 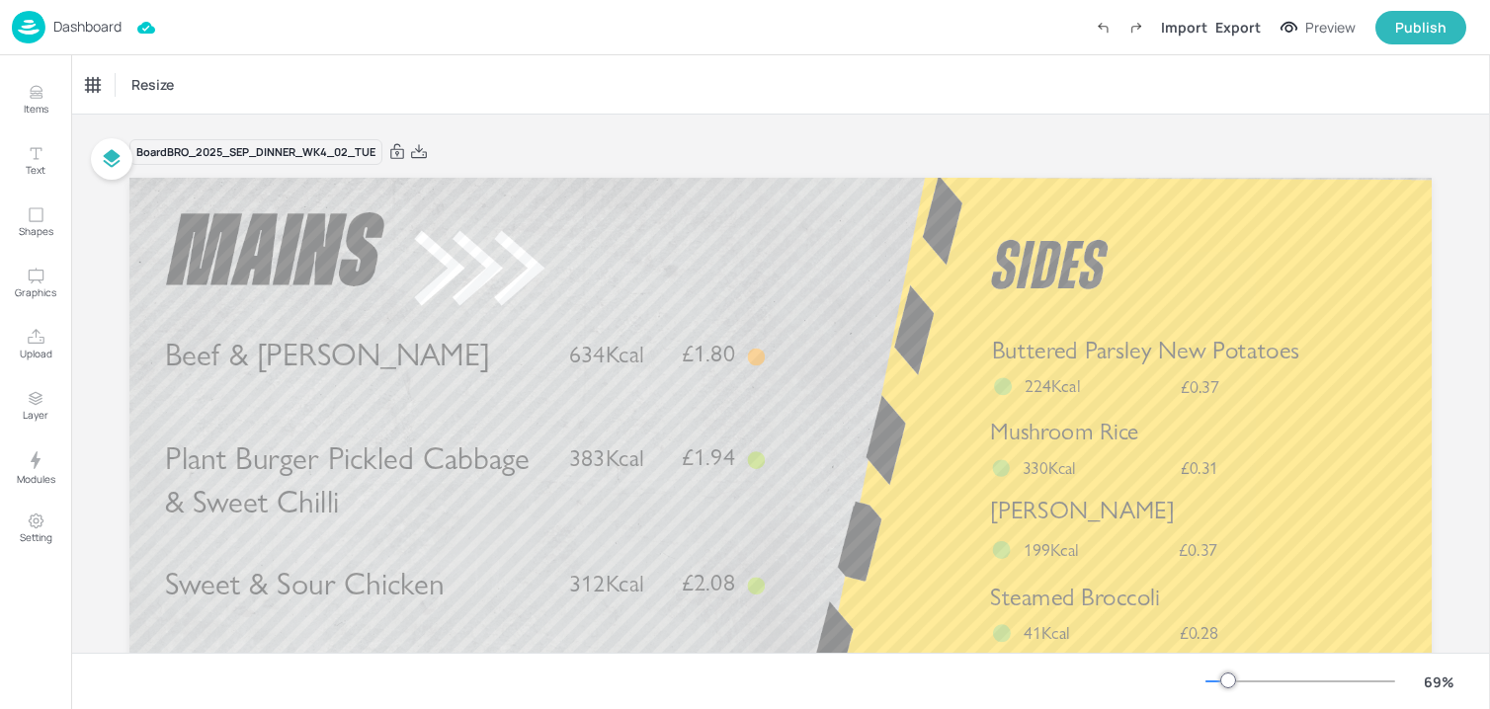 I want to click on div: Import, so click(x=1183, y=27).